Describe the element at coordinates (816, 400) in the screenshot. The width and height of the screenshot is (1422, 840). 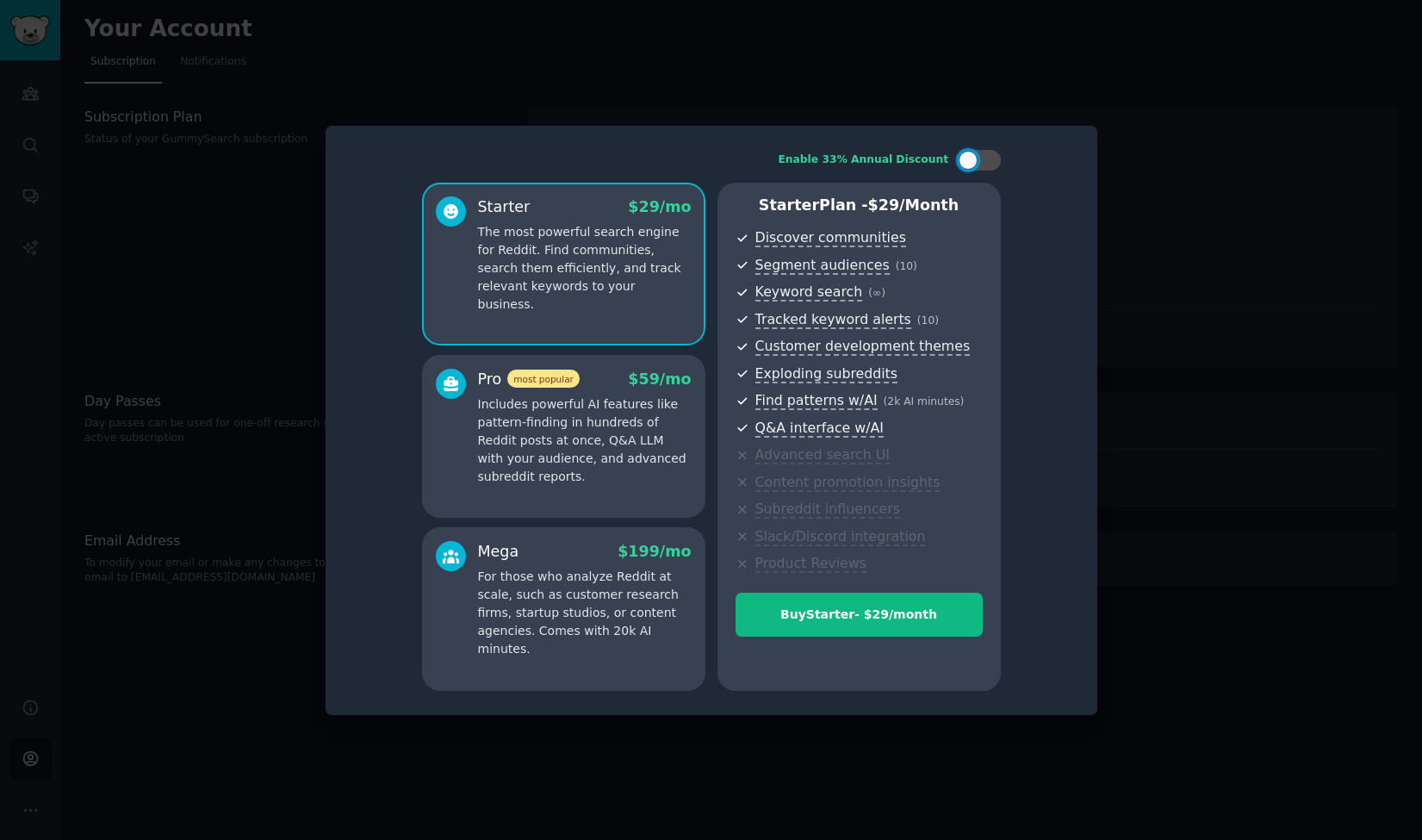
I see `span: Find patterns w/AI` at that location.